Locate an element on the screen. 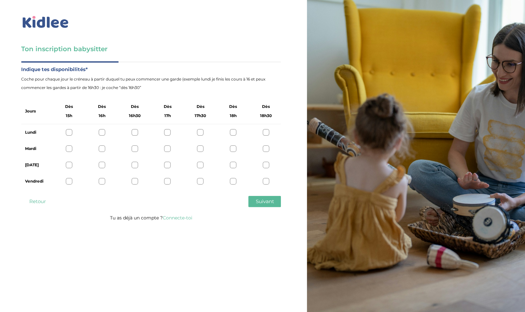 Image resolution: width=525 pixels, height=312 pixels. span: Coche pour chaque jour le créneau à partir duquel tu peux commencer une garde (exemple lundi je f... is located at coordinates (151, 83).